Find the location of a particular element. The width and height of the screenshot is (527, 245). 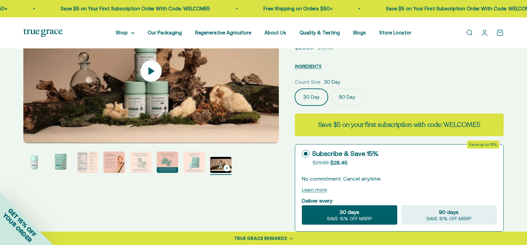

span: 30 Day is located at coordinates (332, 82).